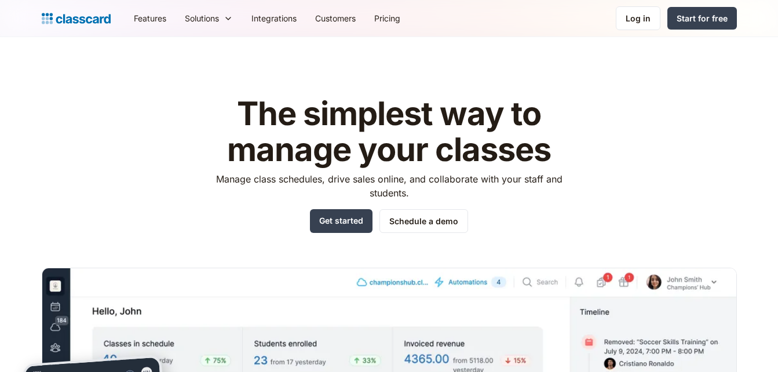 The width and height of the screenshot is (778, 372). What do you see at coordinates (638, 18) in the screenshot?
I see `a: Log in` at bounding box center [638, 18].